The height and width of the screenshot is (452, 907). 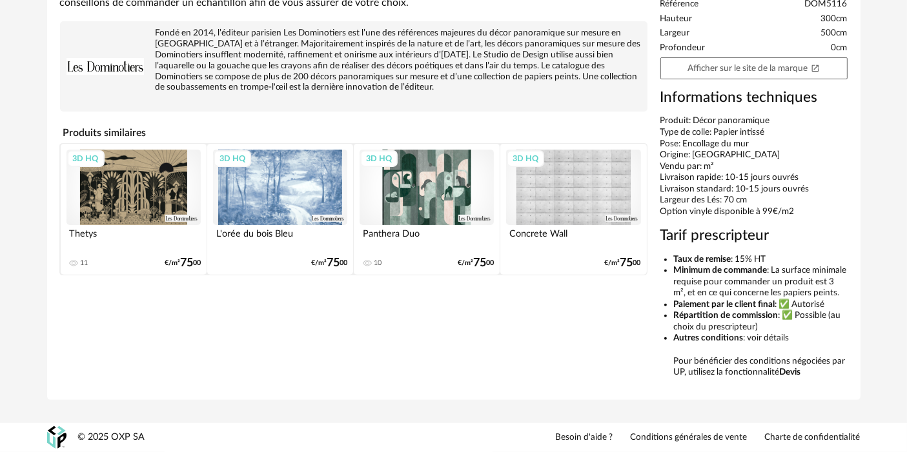 I want to click on div: 10, so click(x=378, y=263).